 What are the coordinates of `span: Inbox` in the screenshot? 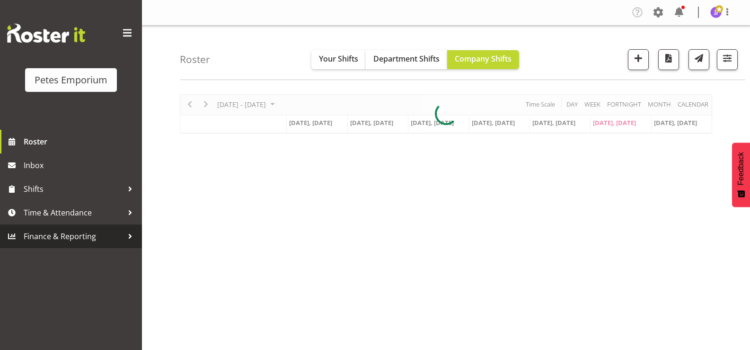 It's located at (80, 165).